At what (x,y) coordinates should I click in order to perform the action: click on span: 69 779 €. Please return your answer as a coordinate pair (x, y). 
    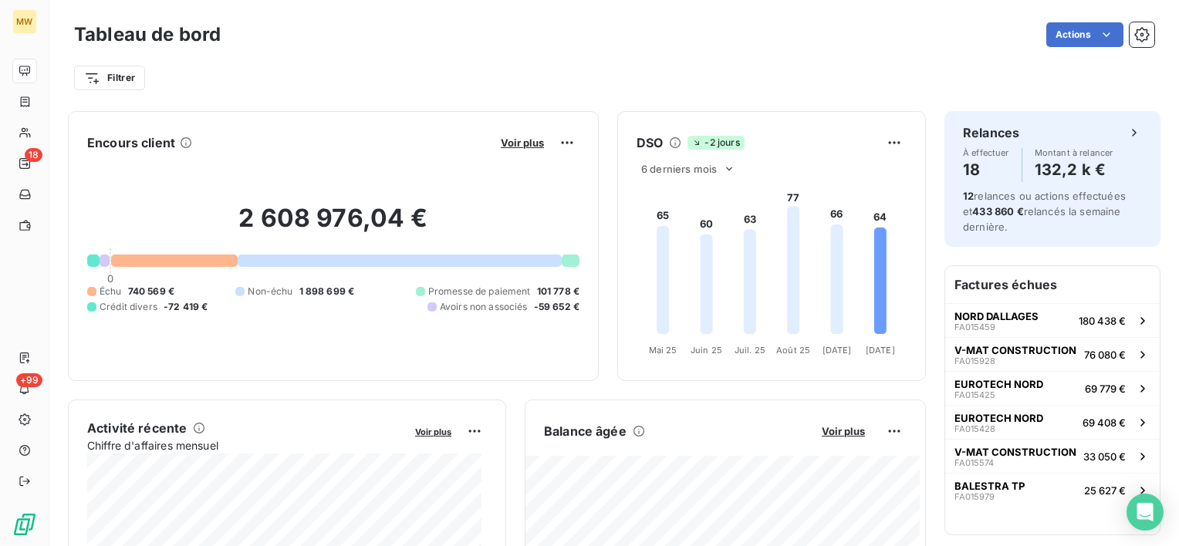
    Looking at the image, I should click on (1105, 389).